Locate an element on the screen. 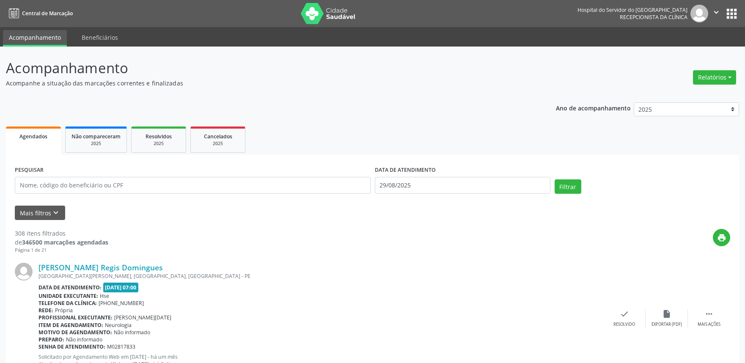 This screenshot has width=745, height=363. label: PESQUISAR is located at coordinates (29, 170).